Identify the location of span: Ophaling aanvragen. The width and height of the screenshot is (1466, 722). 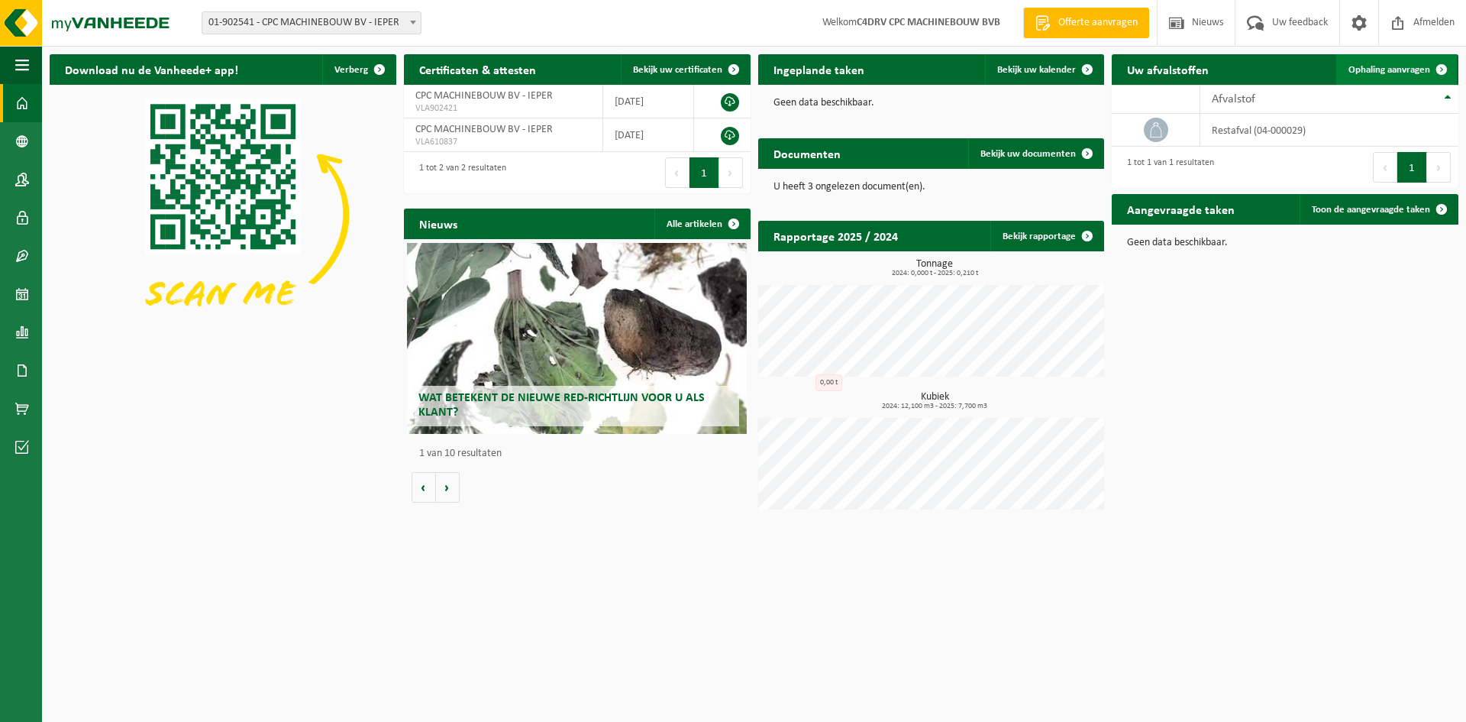
(1389, 69).